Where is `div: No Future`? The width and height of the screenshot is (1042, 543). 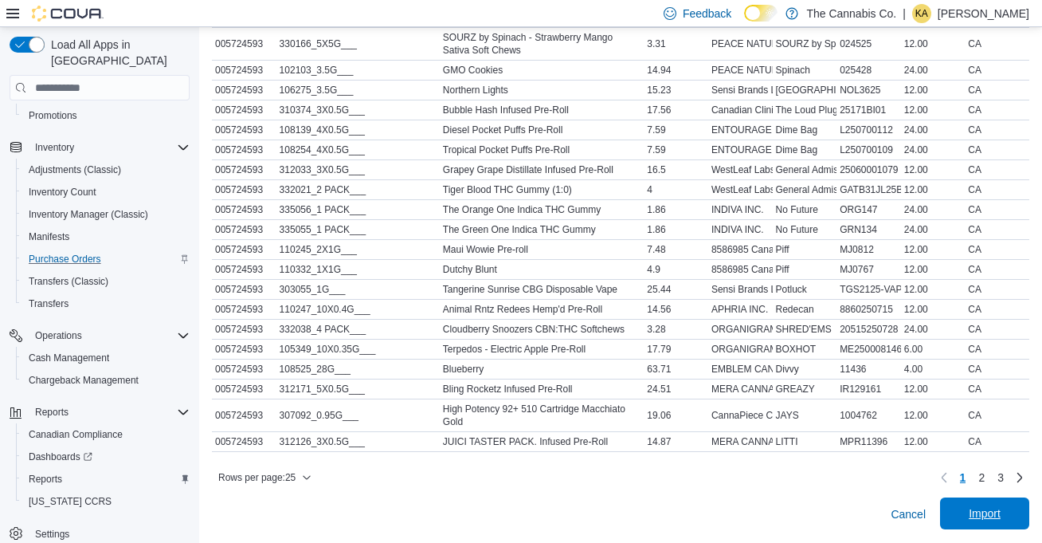 div: No Future is located at coordinates (805, 230).